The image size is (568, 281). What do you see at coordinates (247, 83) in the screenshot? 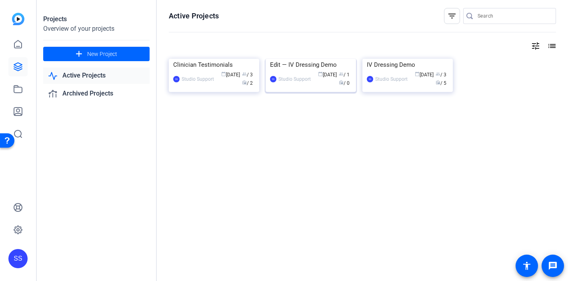
I see `span: / 2` at bounding box center [247, 83].